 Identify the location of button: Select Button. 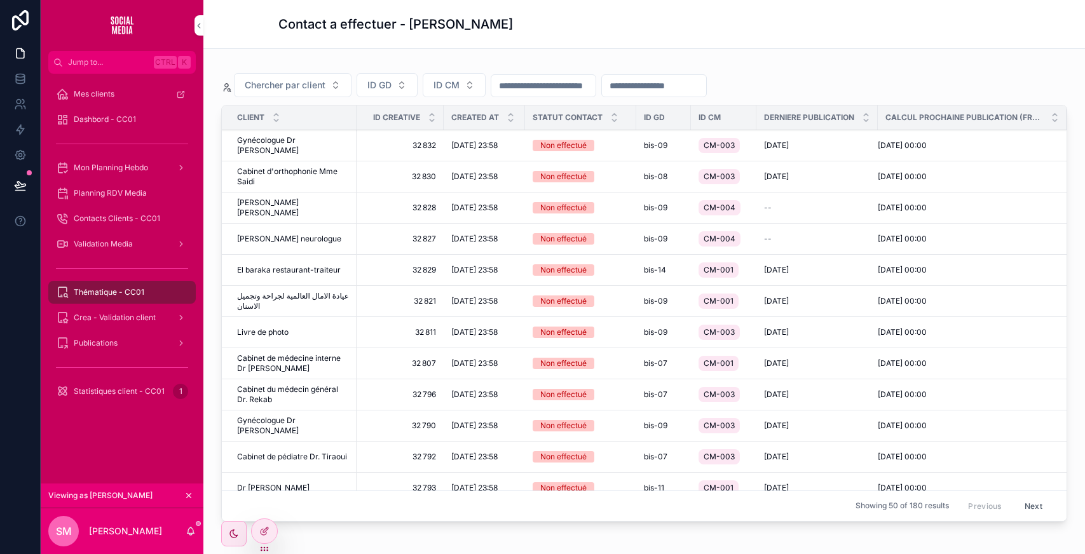
(292, 85).